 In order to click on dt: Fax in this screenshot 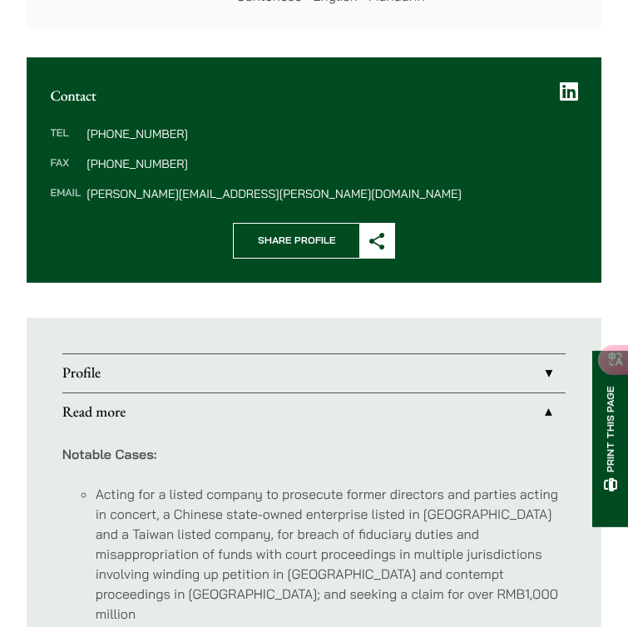, I will do `click(65, 173)`.